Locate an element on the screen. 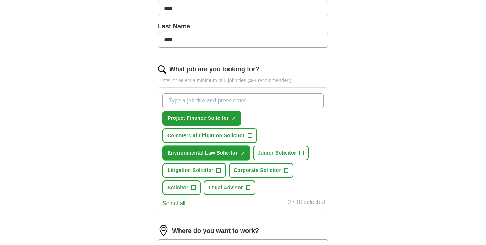 Image resolution: width=486 pixels, height=245 pixels. span: Corporate Solicitor is located at coordinates (257, 170).